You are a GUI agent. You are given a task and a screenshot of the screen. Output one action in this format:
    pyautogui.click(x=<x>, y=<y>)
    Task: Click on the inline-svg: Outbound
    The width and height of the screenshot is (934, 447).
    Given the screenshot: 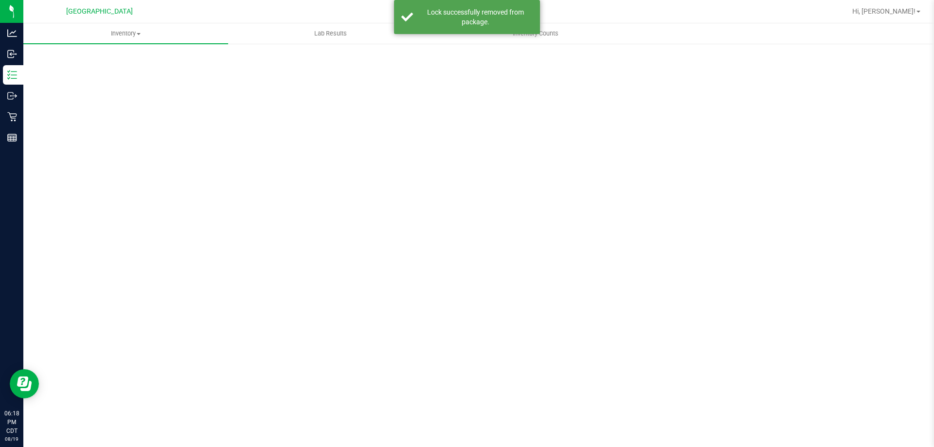 What is the action you would take?
    pyautogui.click(x=12, y=96)
    